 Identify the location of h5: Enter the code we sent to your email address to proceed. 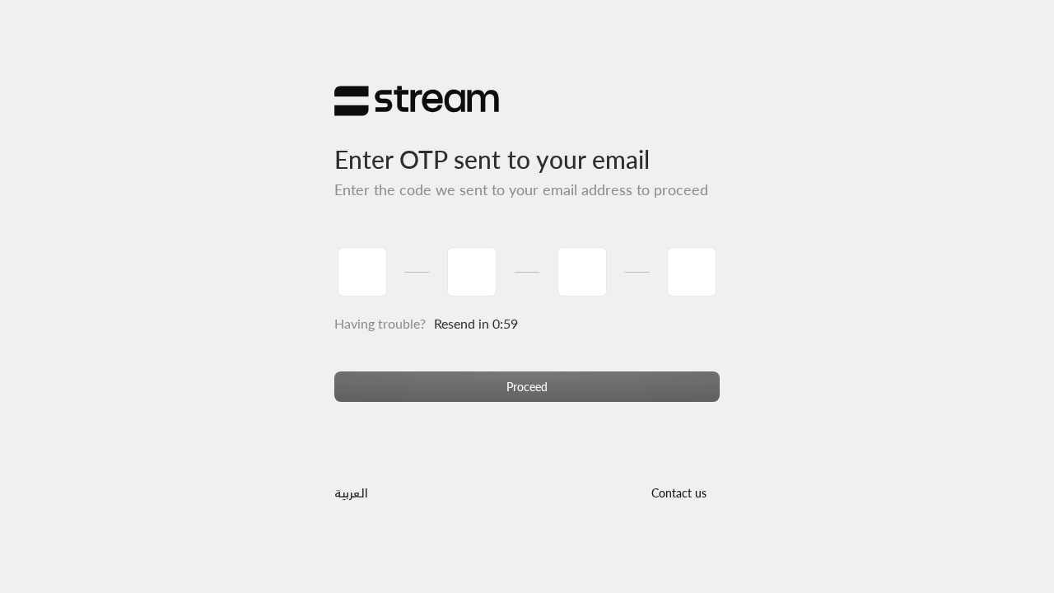
(527, 190).